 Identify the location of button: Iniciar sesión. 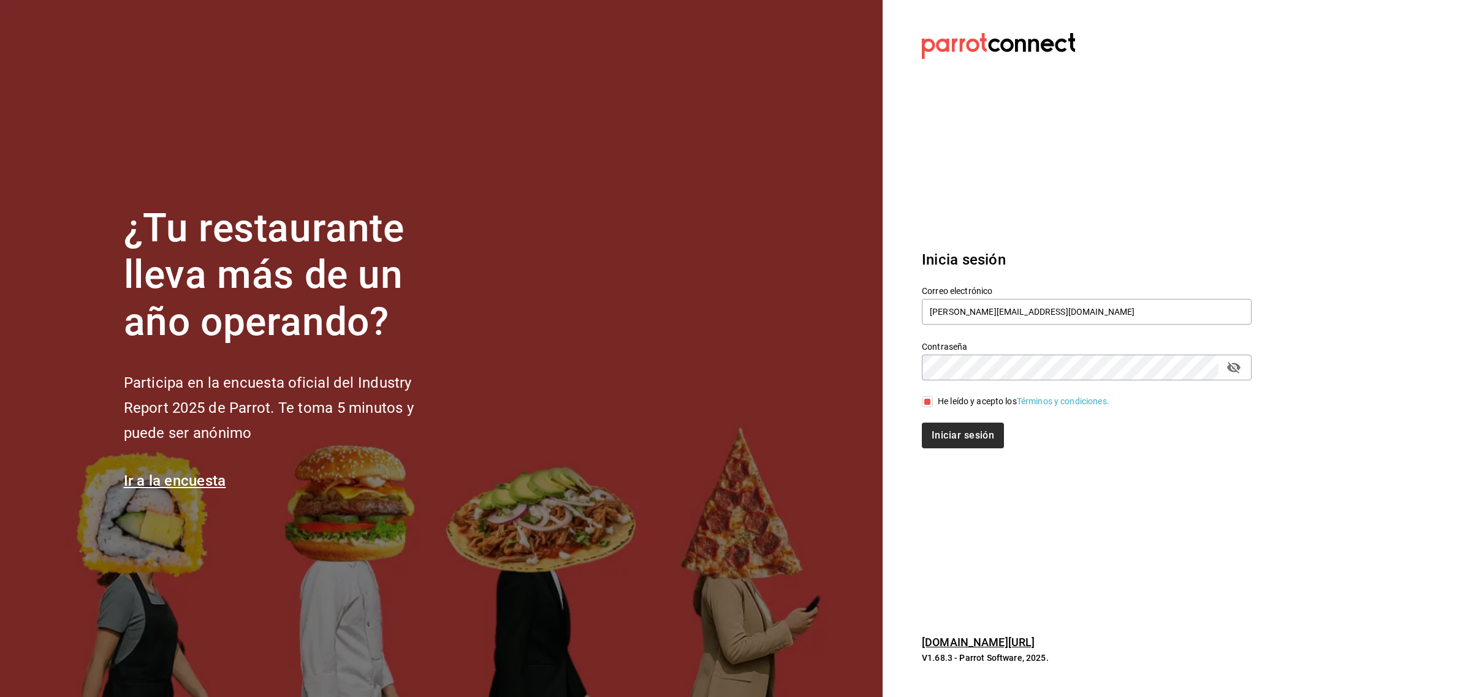
(963, 436).